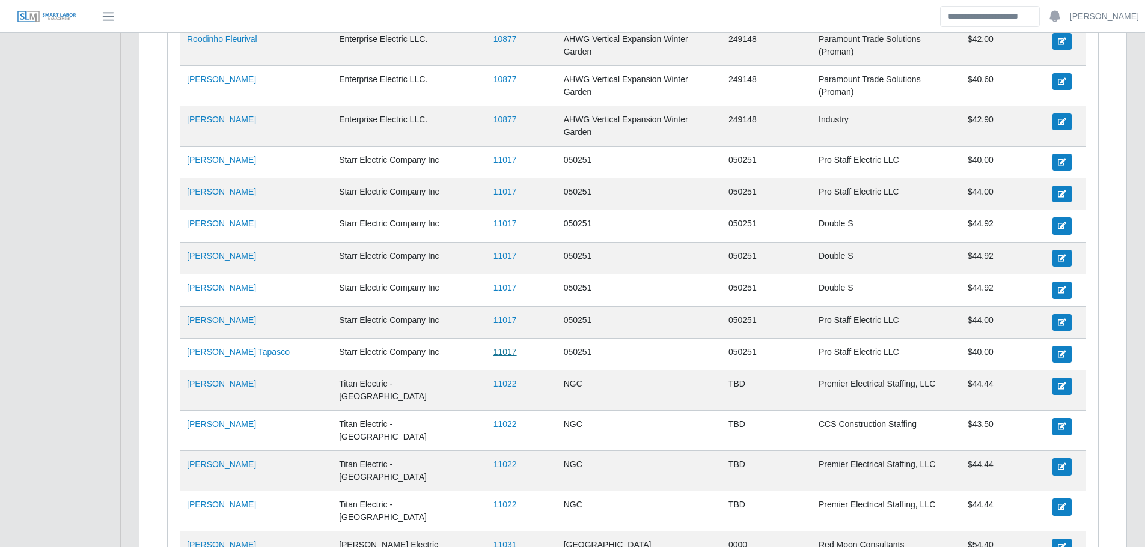  I want to click on td: $43.50, so click(1002, 431).